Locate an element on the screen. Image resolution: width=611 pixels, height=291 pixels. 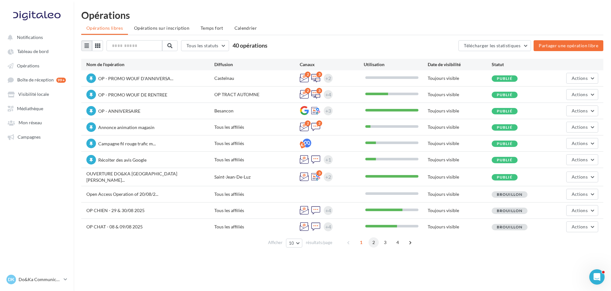
span: 10 is located at coordinates (291, 243).